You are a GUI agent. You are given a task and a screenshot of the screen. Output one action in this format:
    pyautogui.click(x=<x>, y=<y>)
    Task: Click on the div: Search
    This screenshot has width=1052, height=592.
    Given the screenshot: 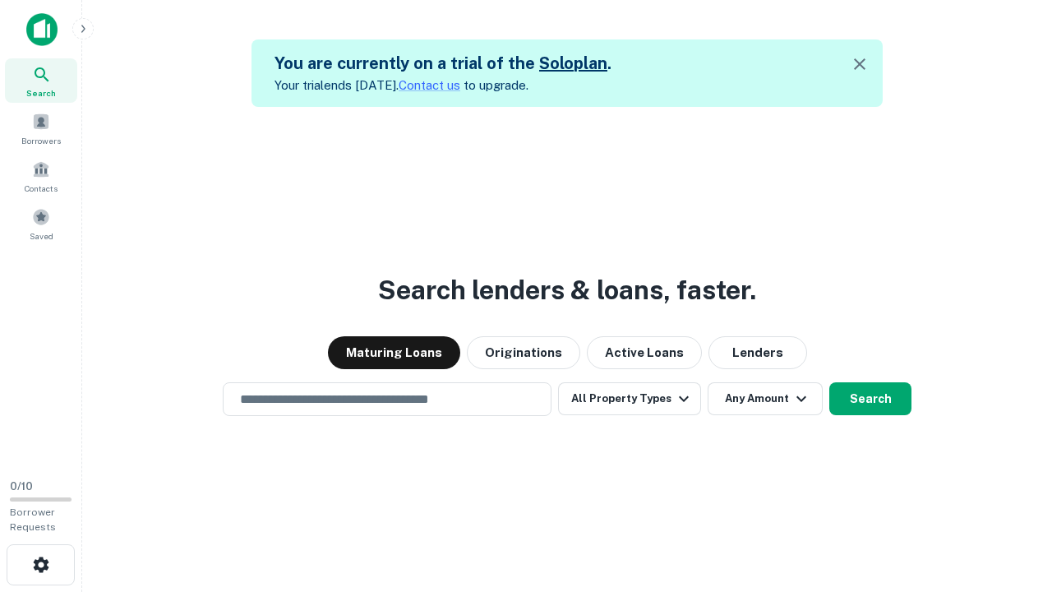 What is the action you would take?
    pyautogui.click(x=41, y=81)
    